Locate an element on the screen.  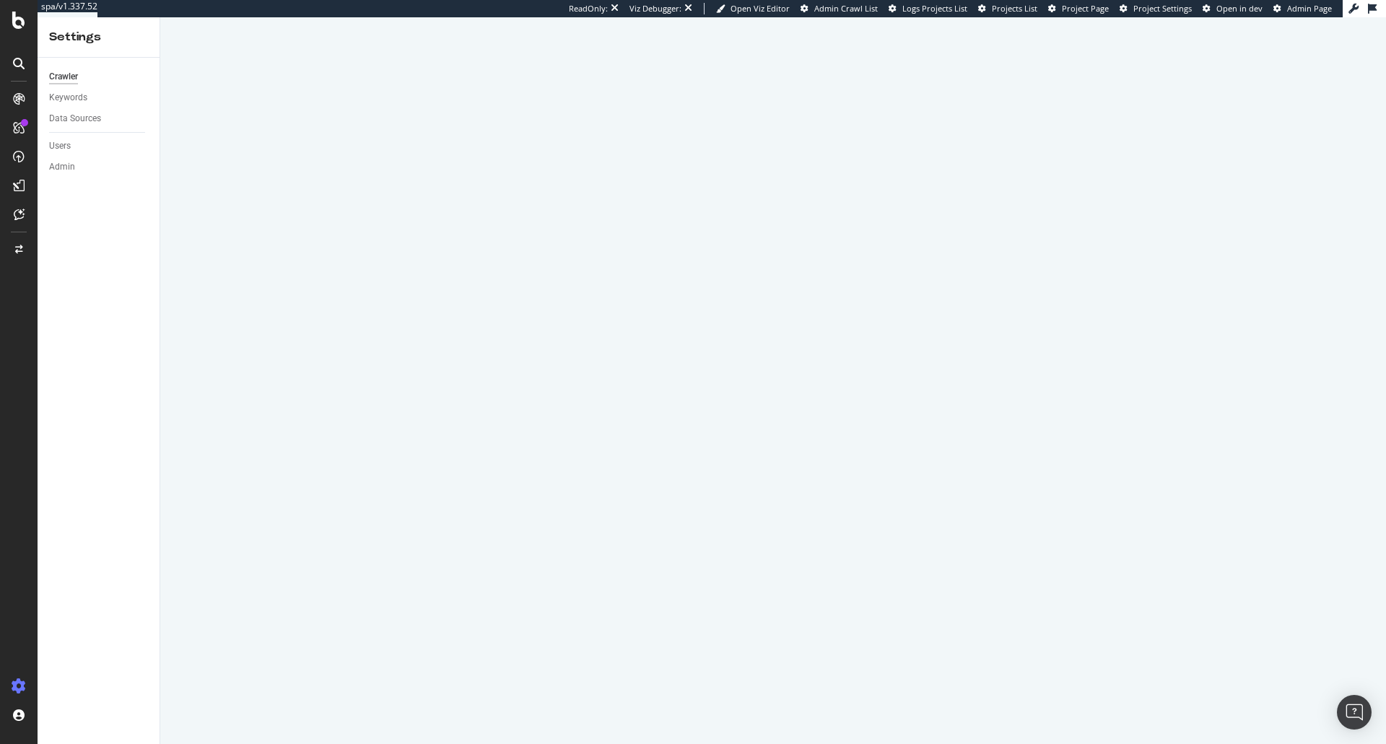
div: Admin is located at coordinates (62, 167).